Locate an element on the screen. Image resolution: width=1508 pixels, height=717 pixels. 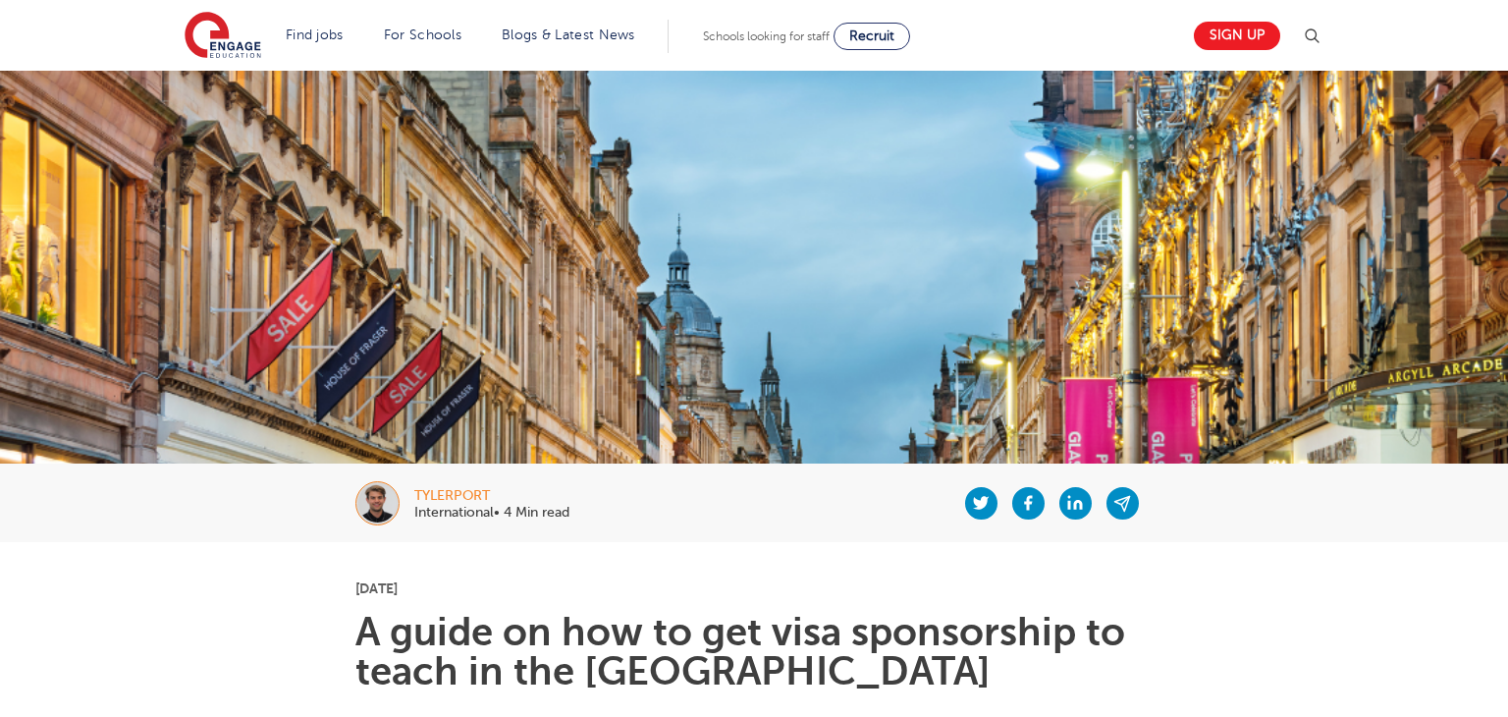
span: Schools looking for staff is located at coordinates (766, 36).